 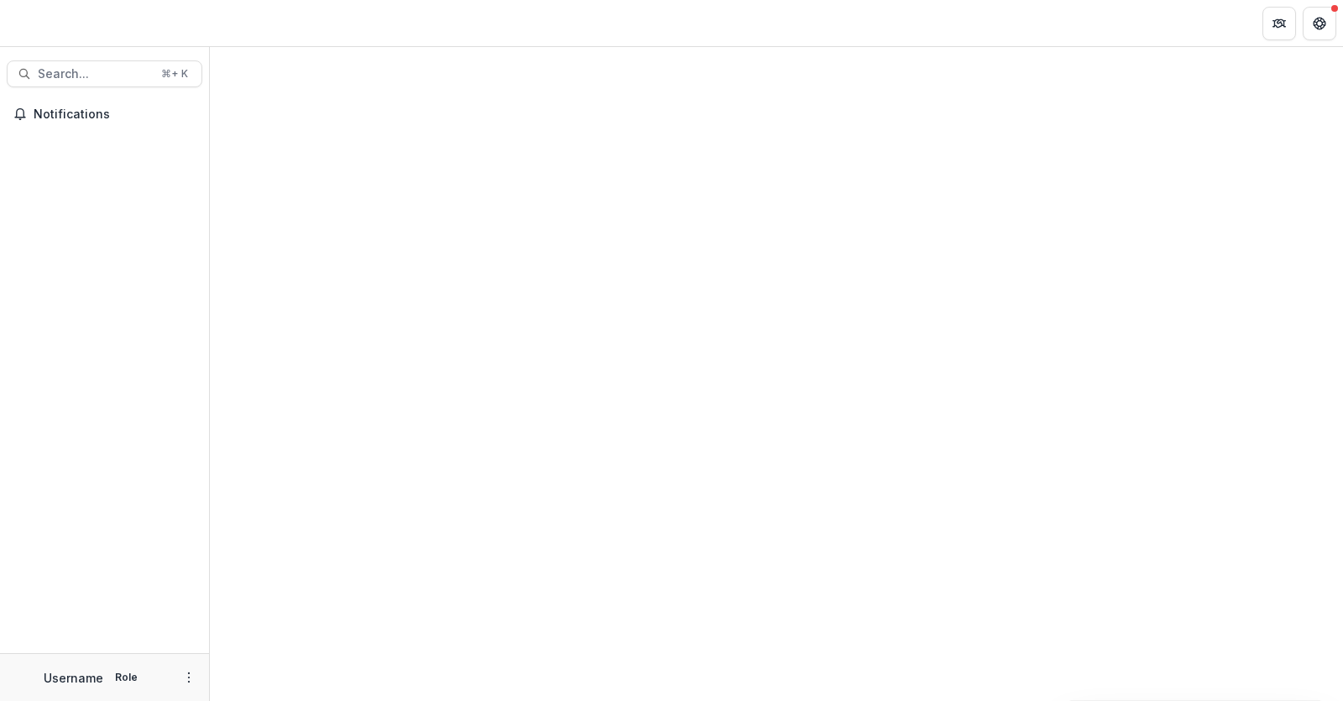 What do you see at coordinates (189, 677) in the screenshot?
I see `button: More` at bounding box center [189, 677].